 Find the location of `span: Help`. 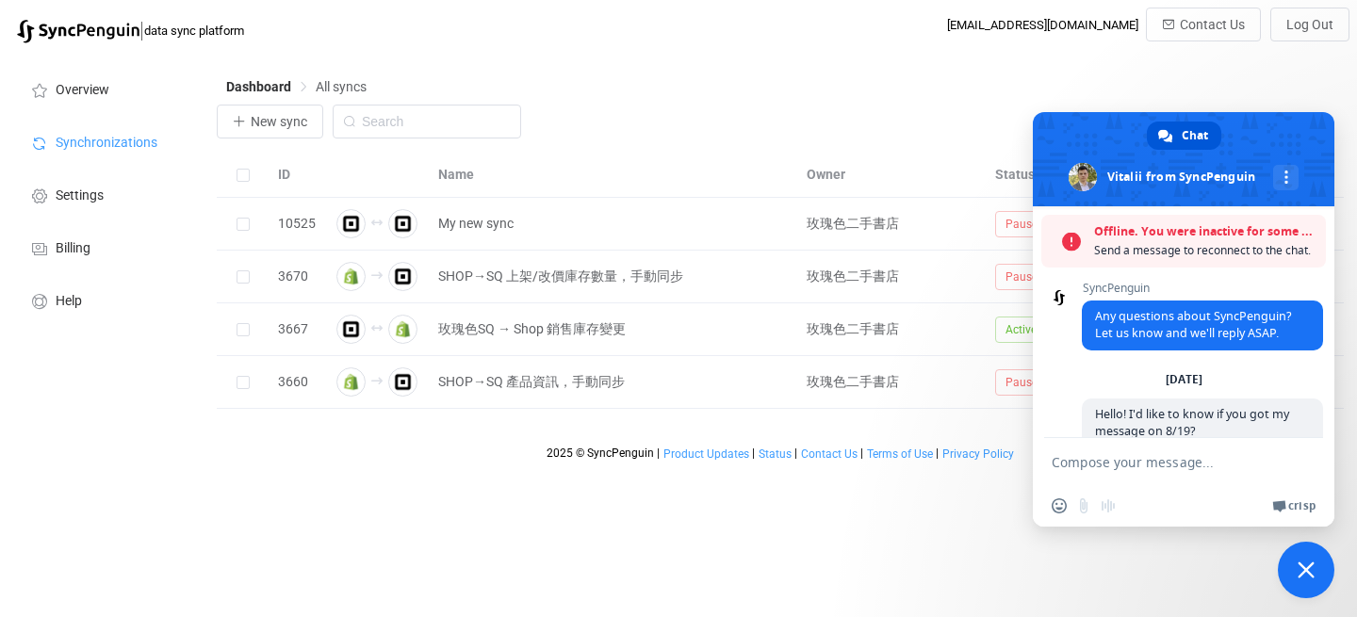

span: Help is located at coordinates (69, 302).